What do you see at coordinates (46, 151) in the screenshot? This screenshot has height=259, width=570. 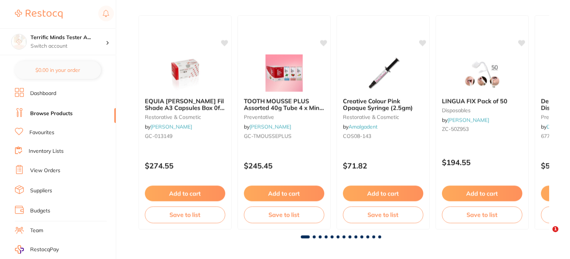 I see `a: Inventory Lists` at bounding box center [46, 151].